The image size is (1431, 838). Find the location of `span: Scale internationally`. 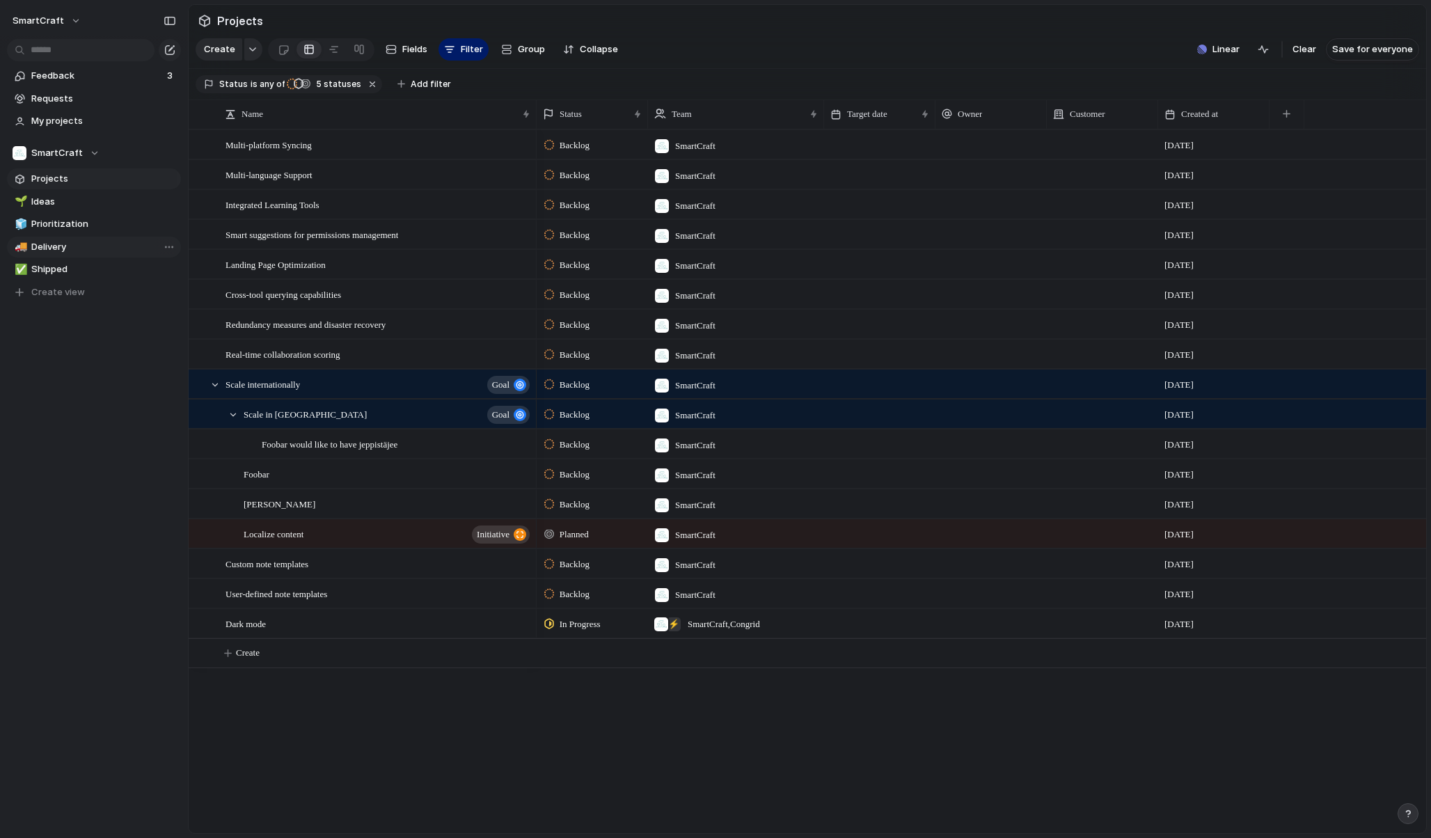

span: Scale internationally is located at coordinates (262, 384).